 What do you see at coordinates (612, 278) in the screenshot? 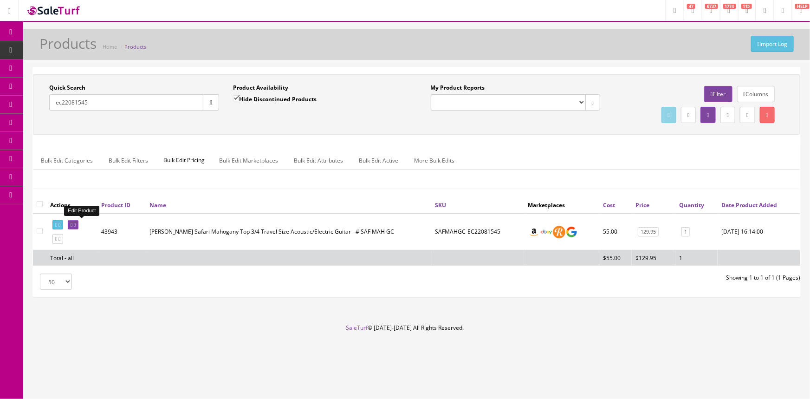
I see `div: Showing 1 to 1 of 1 (1 Pages)` at bounding box center [612, 278].